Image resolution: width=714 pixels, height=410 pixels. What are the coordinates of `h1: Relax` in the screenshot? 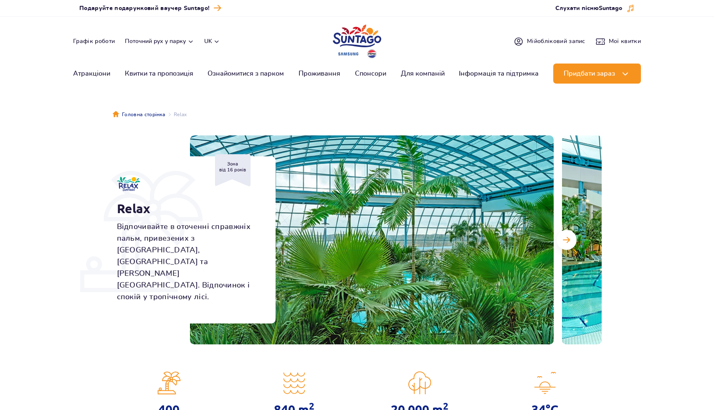 It's located at (187, 208).